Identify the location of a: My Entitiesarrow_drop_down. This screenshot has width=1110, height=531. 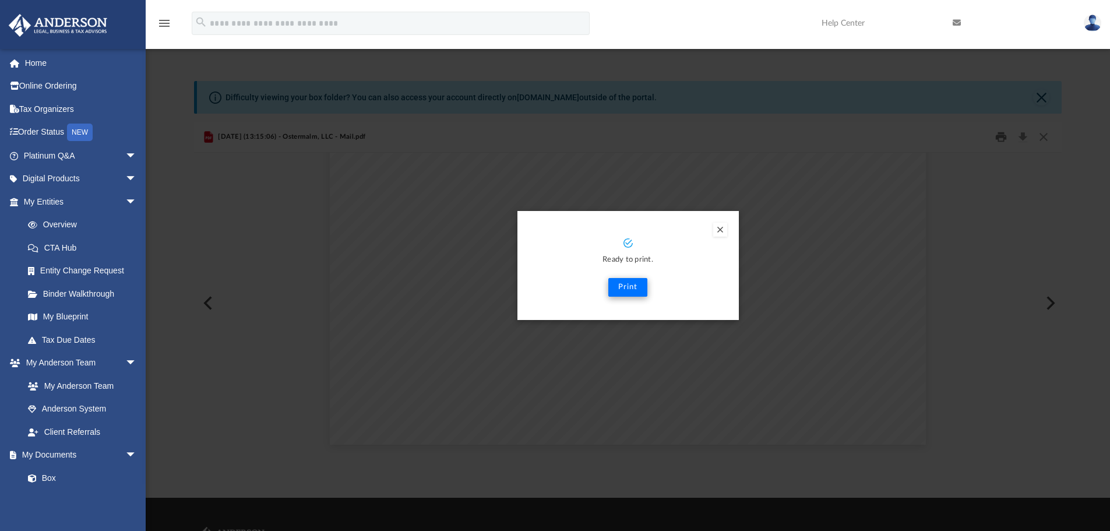
(81, 202).